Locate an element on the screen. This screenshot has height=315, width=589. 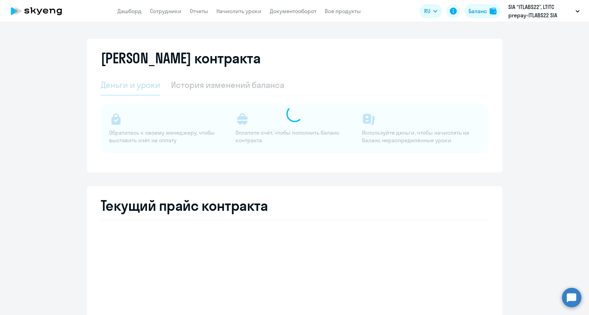
a: Дашборд is located at coordinates (129, 11).